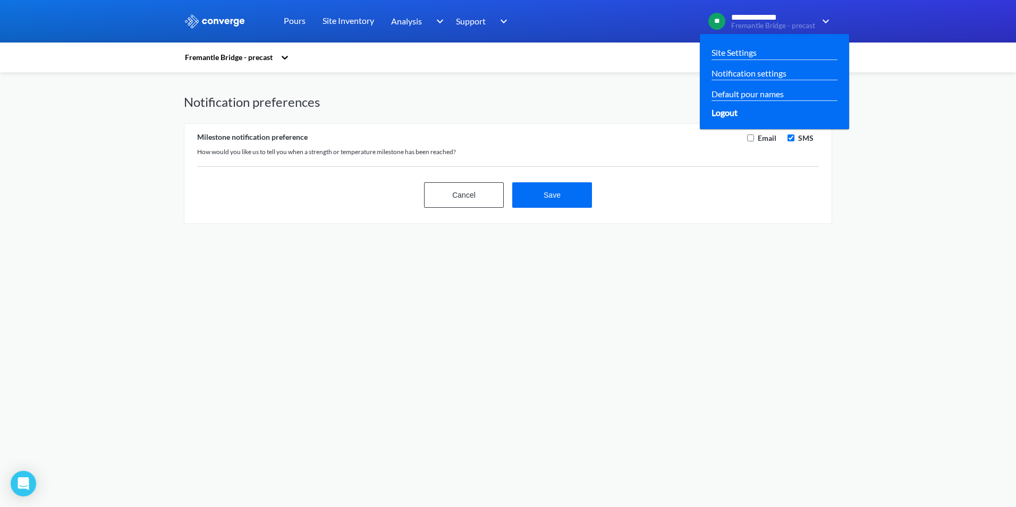 Image resolution: width=1016 pixels, height=507 pixels. Describe the element at coordinates (773, 26) in the screenshot. I see `span: Fremantle Bridge - precast` at that location.